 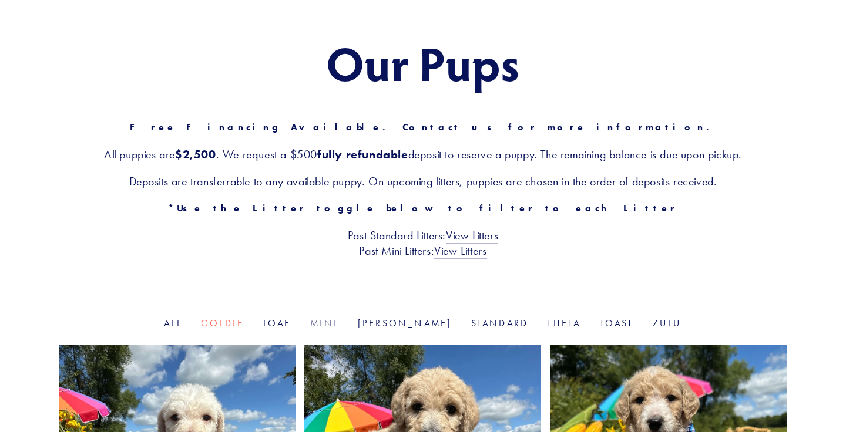 What do you see at coordinates (617, 323) in the screenshot?
I see `a: Toast` at bounding box center [617, 323].